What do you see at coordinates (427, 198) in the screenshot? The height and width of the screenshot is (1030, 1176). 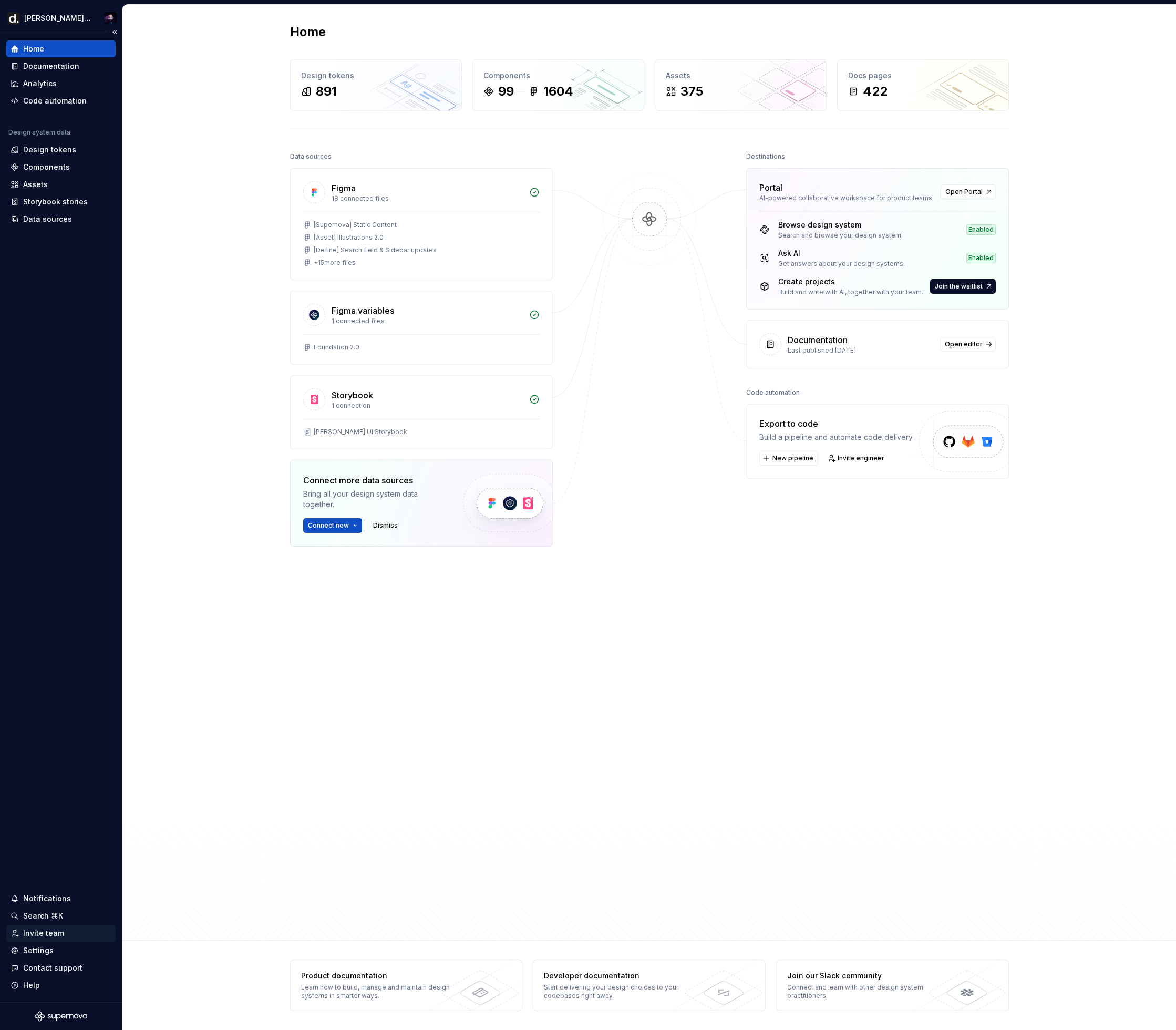 I see `div: 18 connected files` at bounding box center [427, 198].